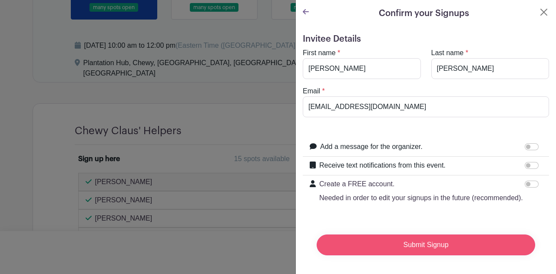 The image size is (556, 274). What do you see at coordinates (371, 147) in the screenshot?
I see `label: Add a message for the organizer.` at bounding box center [371, 147].